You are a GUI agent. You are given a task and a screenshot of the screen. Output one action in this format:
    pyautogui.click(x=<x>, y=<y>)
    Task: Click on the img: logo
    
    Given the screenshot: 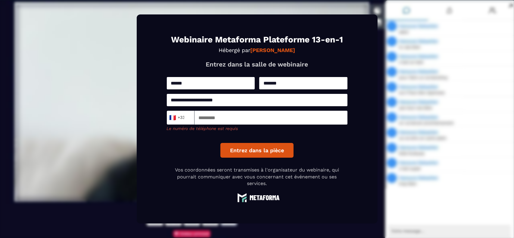 What is the action you would take?
    pyautogui.click(x=257, y=198)
    